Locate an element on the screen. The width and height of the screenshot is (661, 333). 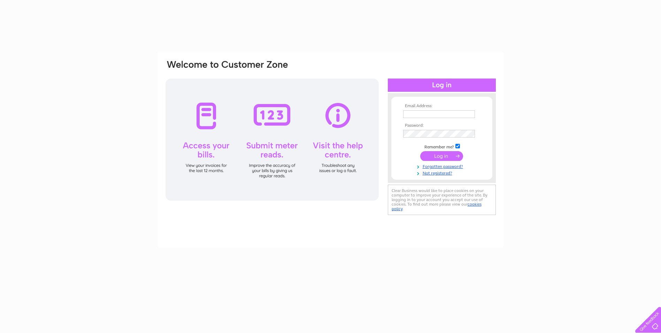
div: Clear Business would like to place cookies on your computer to improve your experience of the sit... is located at coordinates (442, 199).